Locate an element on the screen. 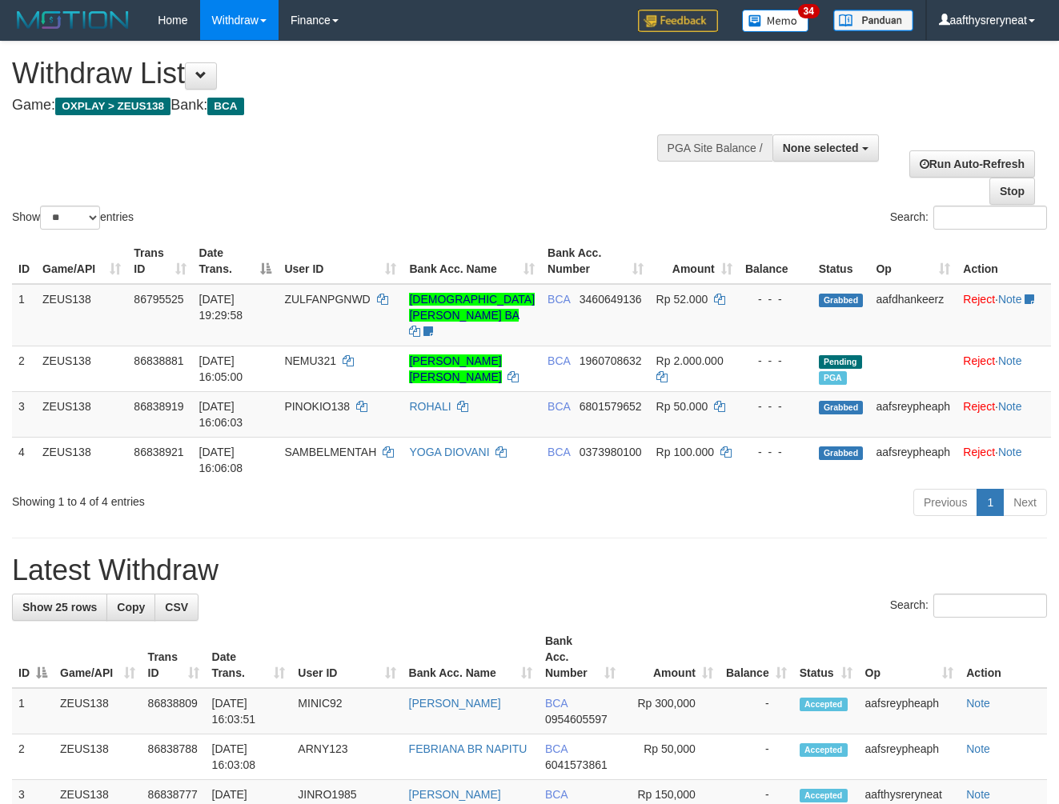 The height and width of the screenshot is (804, 1059). th: Status is located at coordinates (841, 261).